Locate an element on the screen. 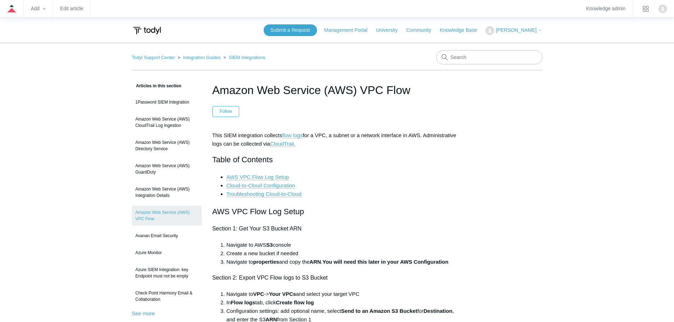  img: user avatar is located at coordinates (662, 9).